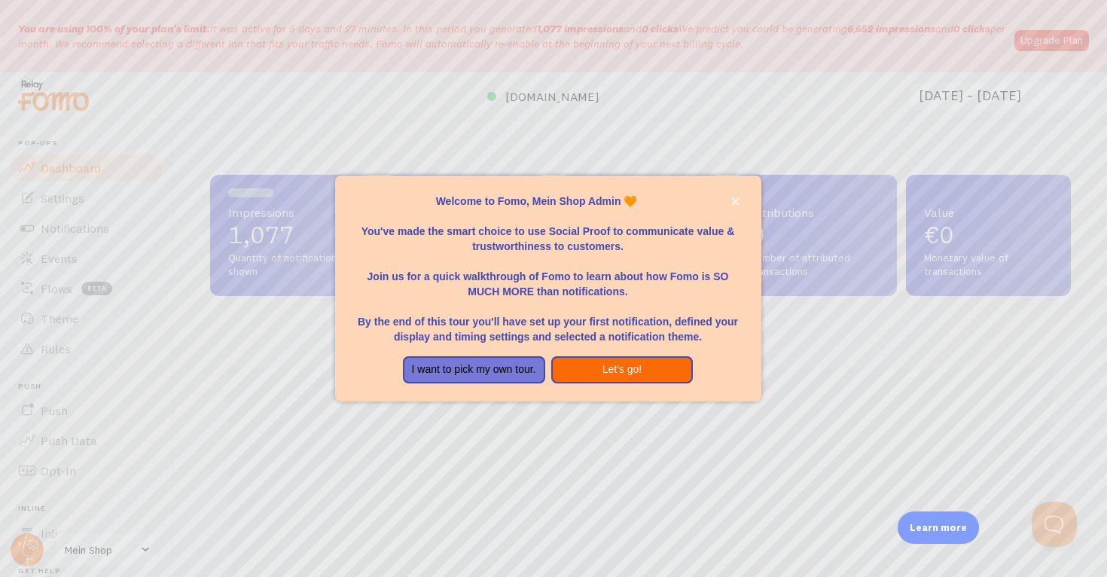 The height and width of the screenshot is (577, 1107). What do you see at coordinates (548, 201) in the screenshot?
I see `p: Welcome to Fomo, Mein Shop Admin 🧡` at bounding box center [548, 201].